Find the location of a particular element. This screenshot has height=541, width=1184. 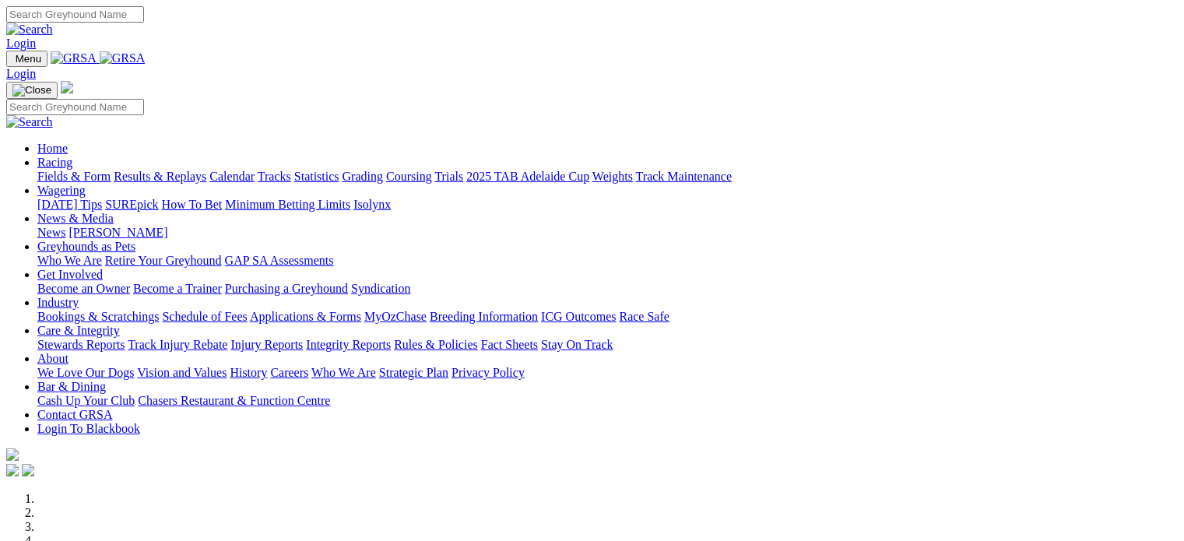

a: How To Bet is located at coordinates (192, 204).